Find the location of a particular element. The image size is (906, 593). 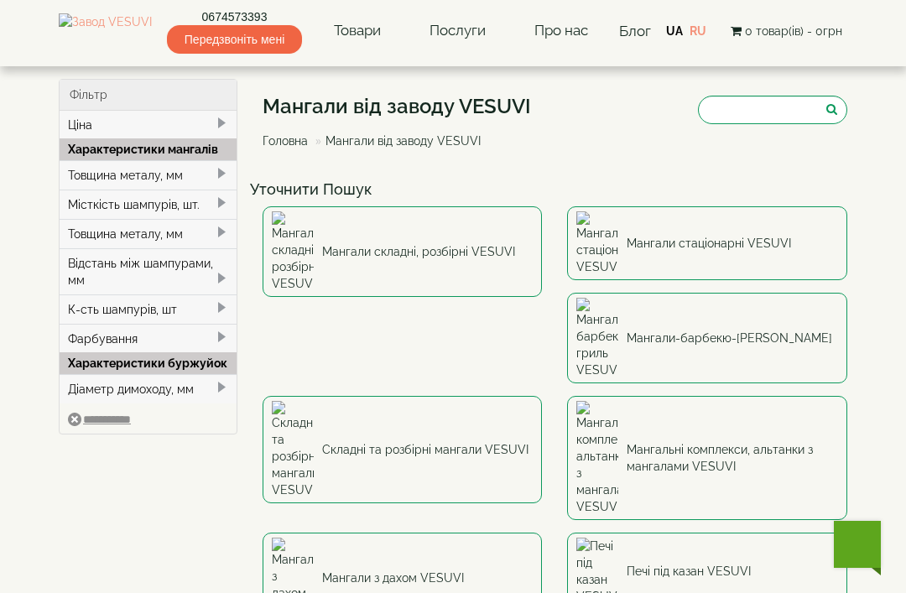

a: RU is located at coordinates (698, 31).